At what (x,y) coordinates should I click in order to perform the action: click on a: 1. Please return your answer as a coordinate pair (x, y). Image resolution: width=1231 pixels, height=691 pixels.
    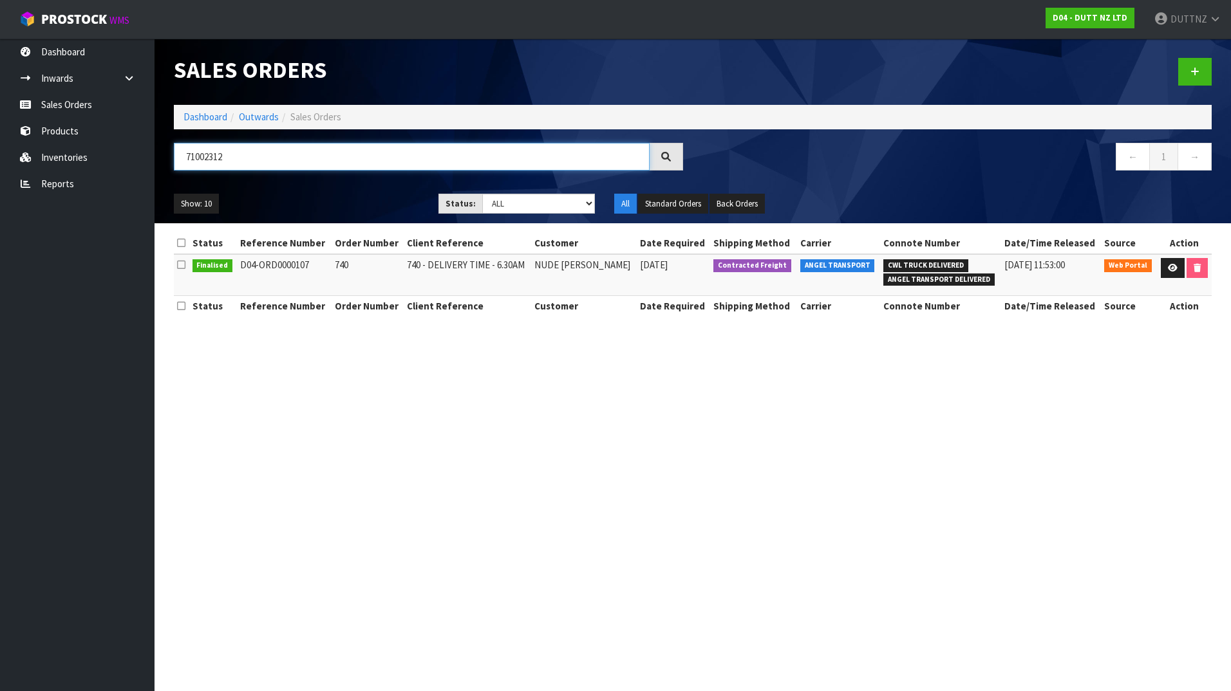
    Looking at the image, I should click on (1163, 156).